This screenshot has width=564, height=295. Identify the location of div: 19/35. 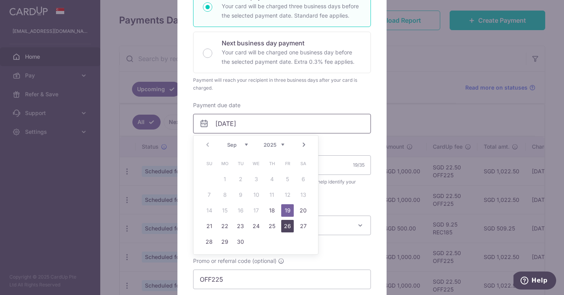
(359, 165).